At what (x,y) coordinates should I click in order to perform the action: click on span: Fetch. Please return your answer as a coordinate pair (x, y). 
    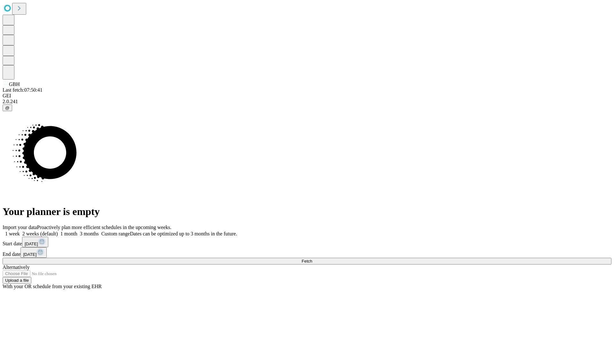
    Looking at the image, I should click on (307, 261).